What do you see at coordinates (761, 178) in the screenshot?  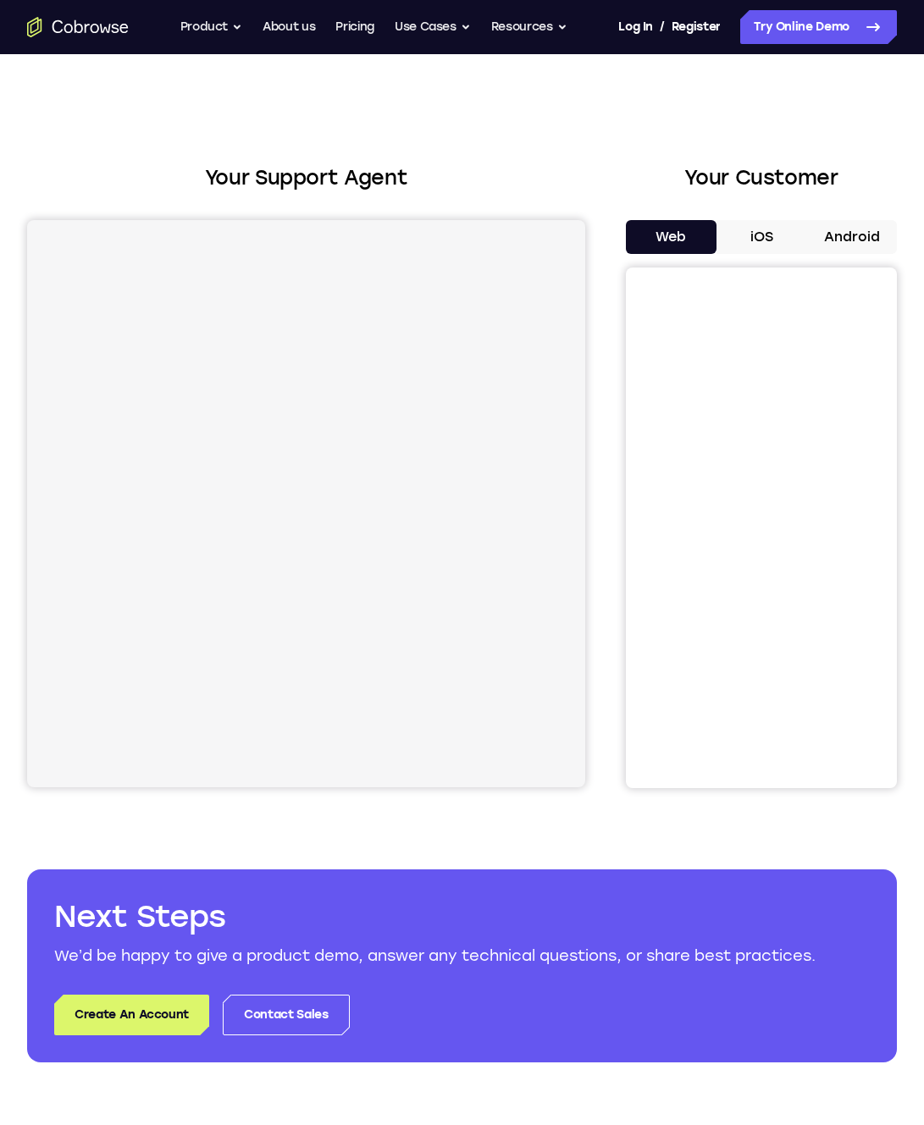 I see `h2: Your Customer` at bounding box center [761, 178].